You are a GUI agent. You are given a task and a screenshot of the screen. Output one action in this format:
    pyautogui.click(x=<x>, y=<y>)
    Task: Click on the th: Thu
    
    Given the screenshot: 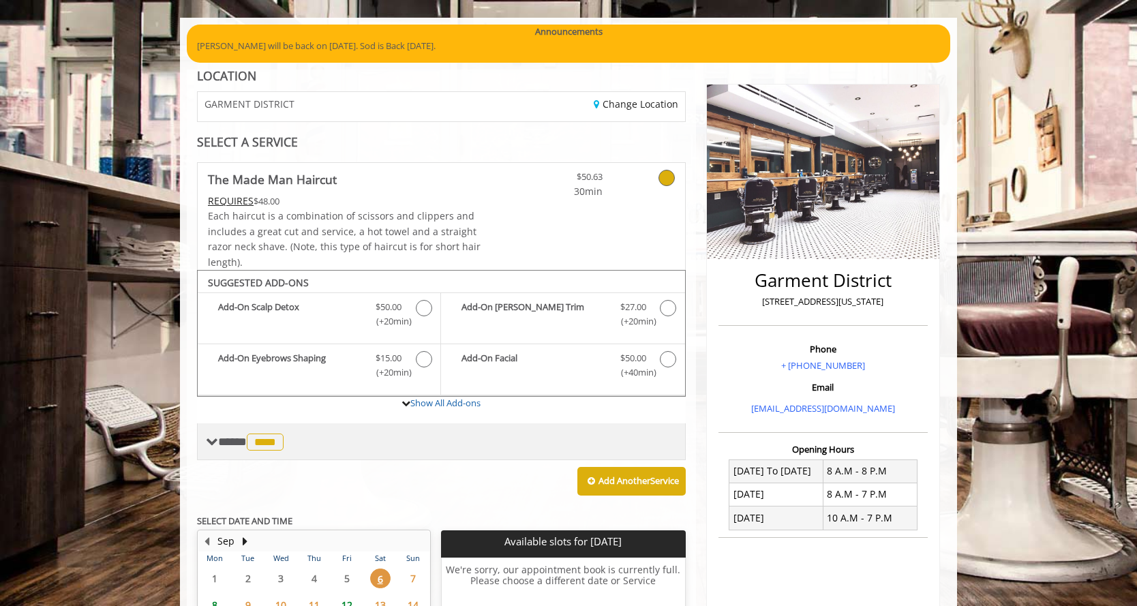 What is the action you would take?
    pyautogui.click(x=313, y=558)
    